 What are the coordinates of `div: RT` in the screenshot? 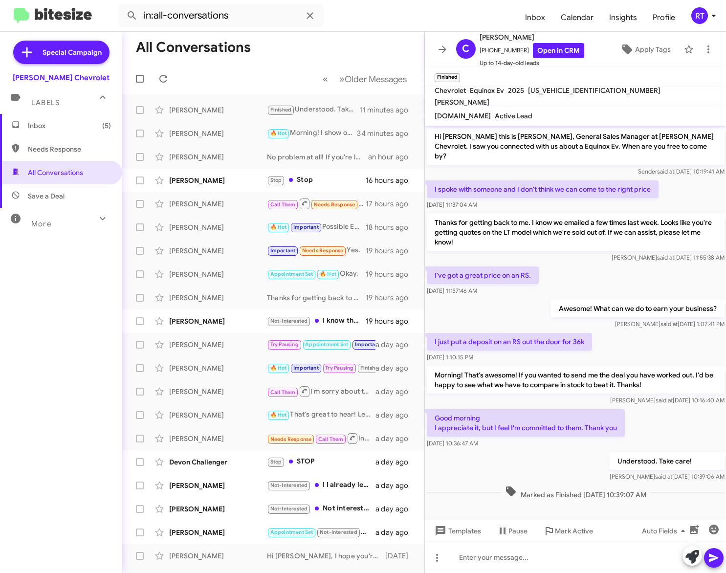 It's located at (700, 16).